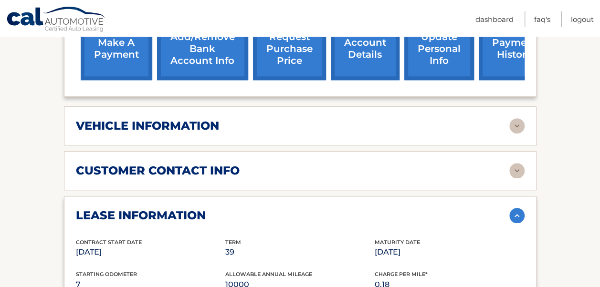  I want to click on a: Add/Remove bank account info, so click(202, 49).